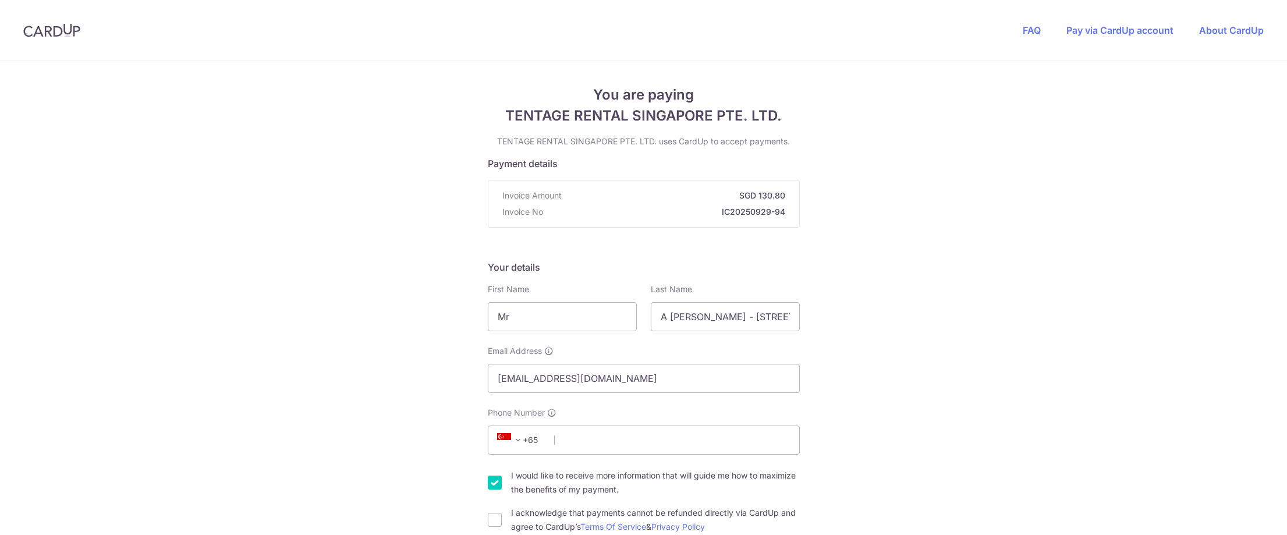 This screenshot has width=1287, height=535. I want to click on span: Invoice No, so click(523, 212).